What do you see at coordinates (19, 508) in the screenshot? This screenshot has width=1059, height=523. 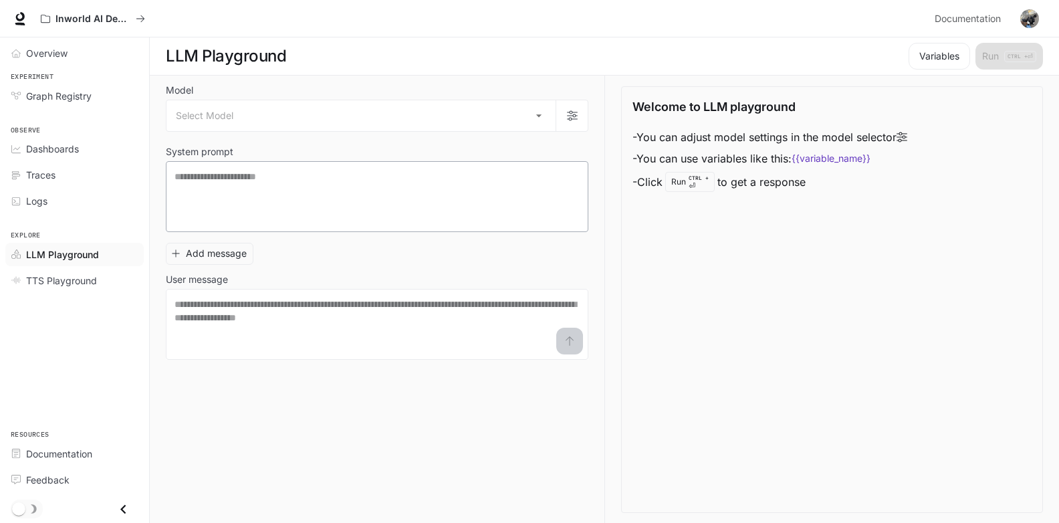 I see `span: Dark mode toggle` at bounding box center [19, 508].